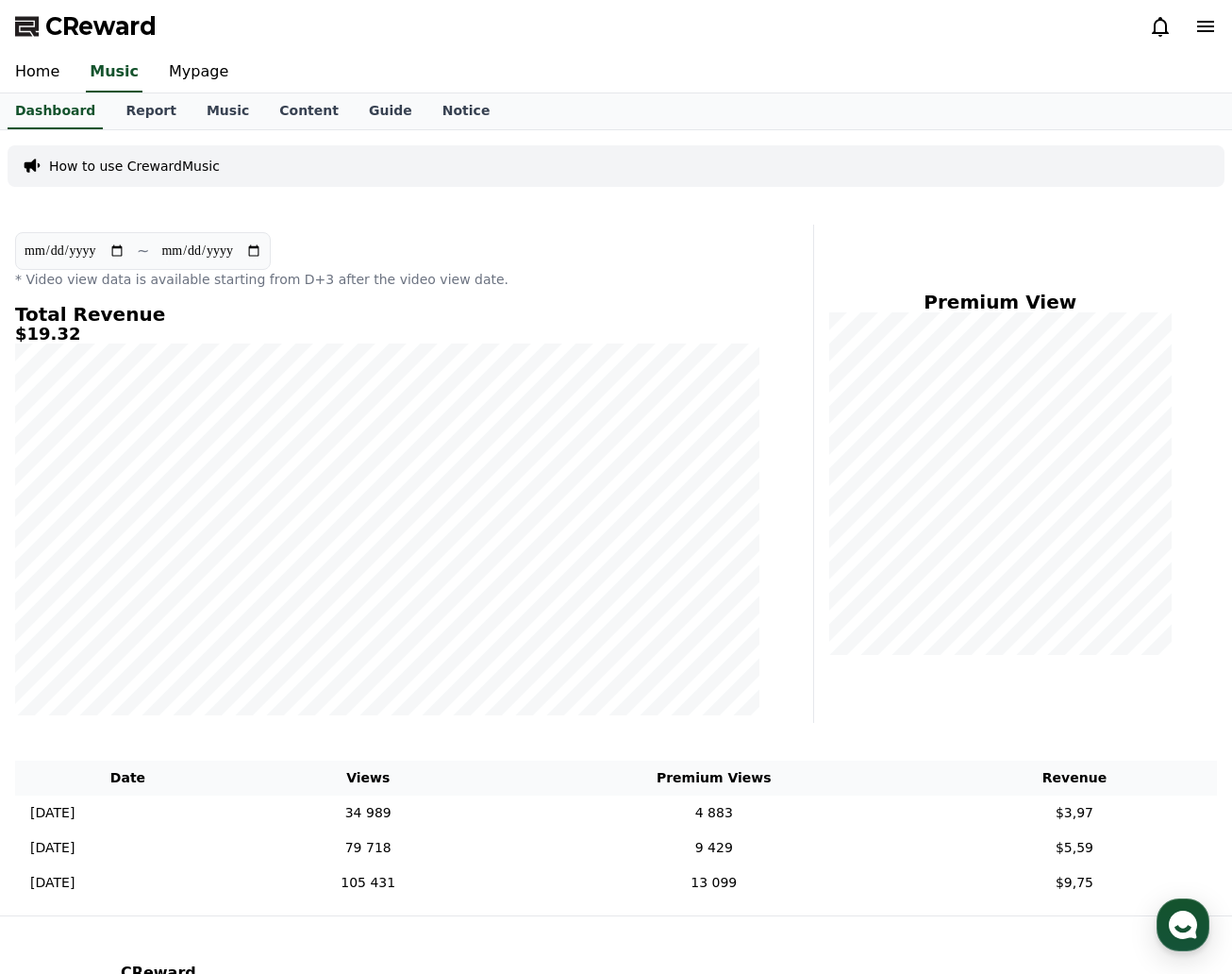 The image size is (1232, 974). I want to click on td: 4 883, so click(714, 813).